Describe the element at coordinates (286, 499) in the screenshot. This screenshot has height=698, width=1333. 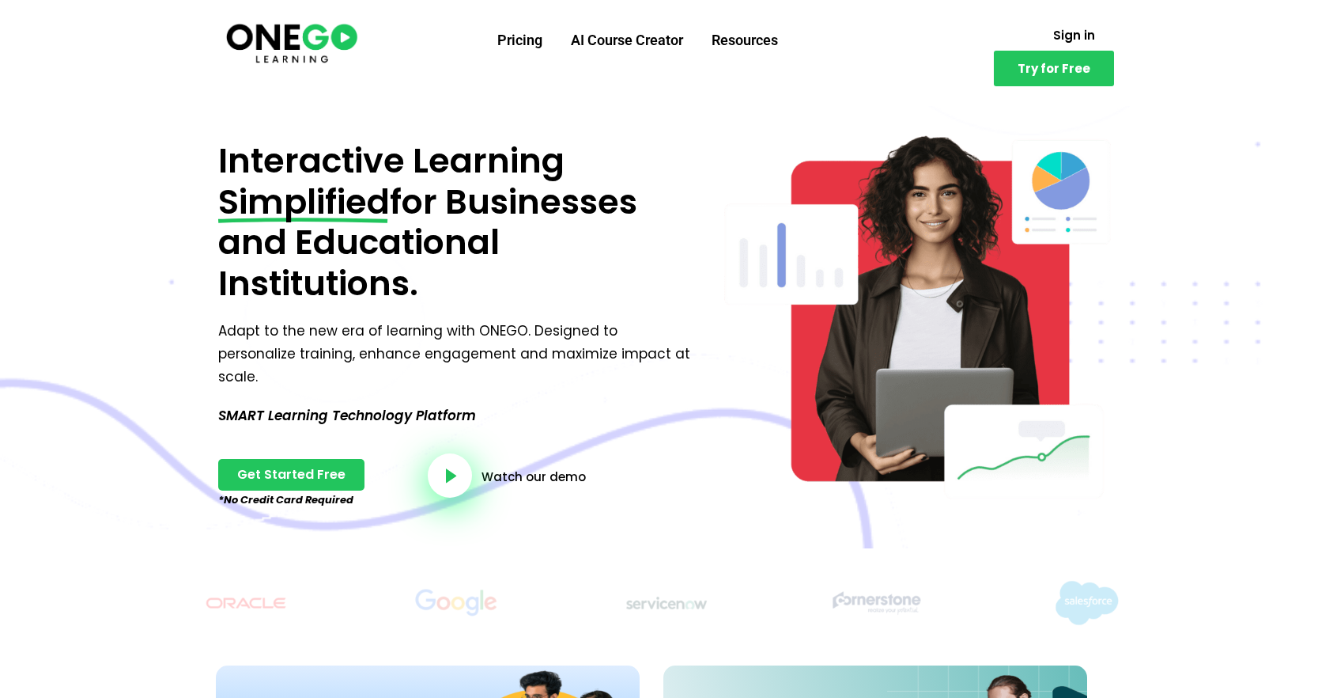
I see `em: *No Credit Card Required` at that location.